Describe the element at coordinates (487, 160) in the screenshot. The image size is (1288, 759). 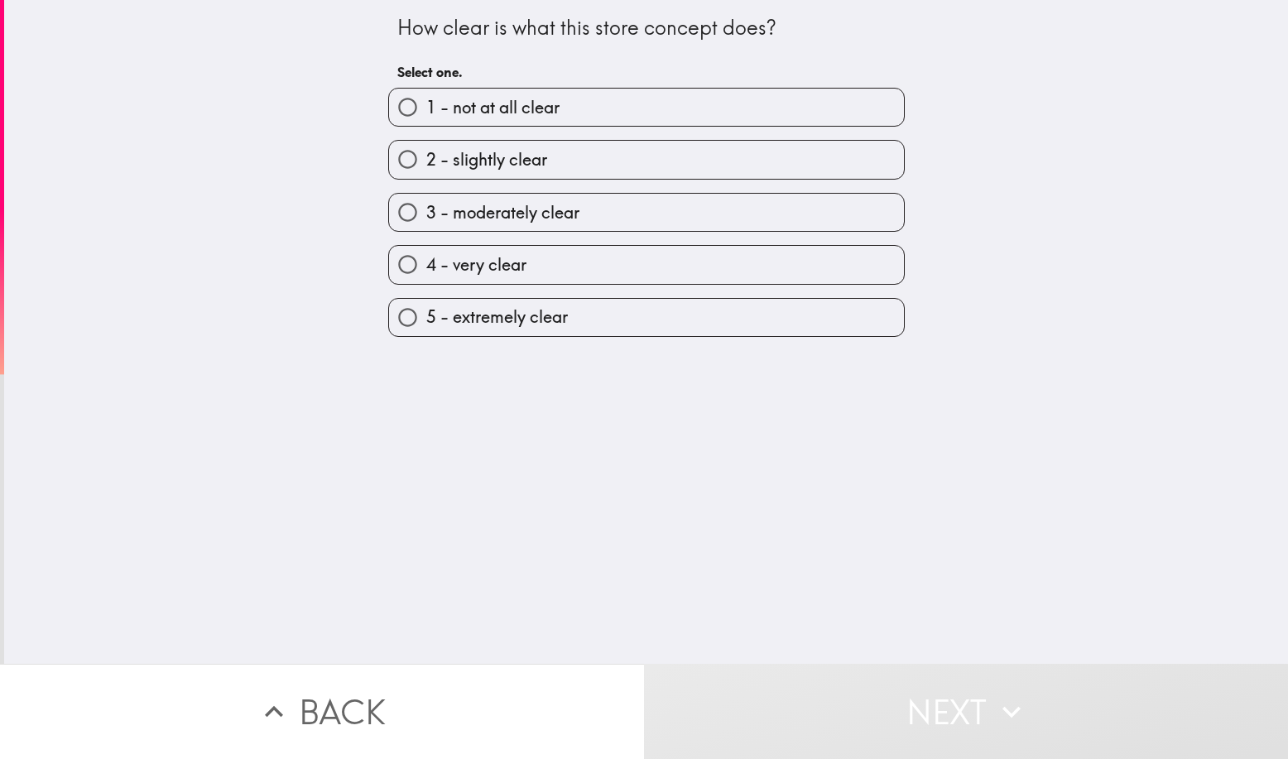
I see `span: 2 - slightly clear` at that location.